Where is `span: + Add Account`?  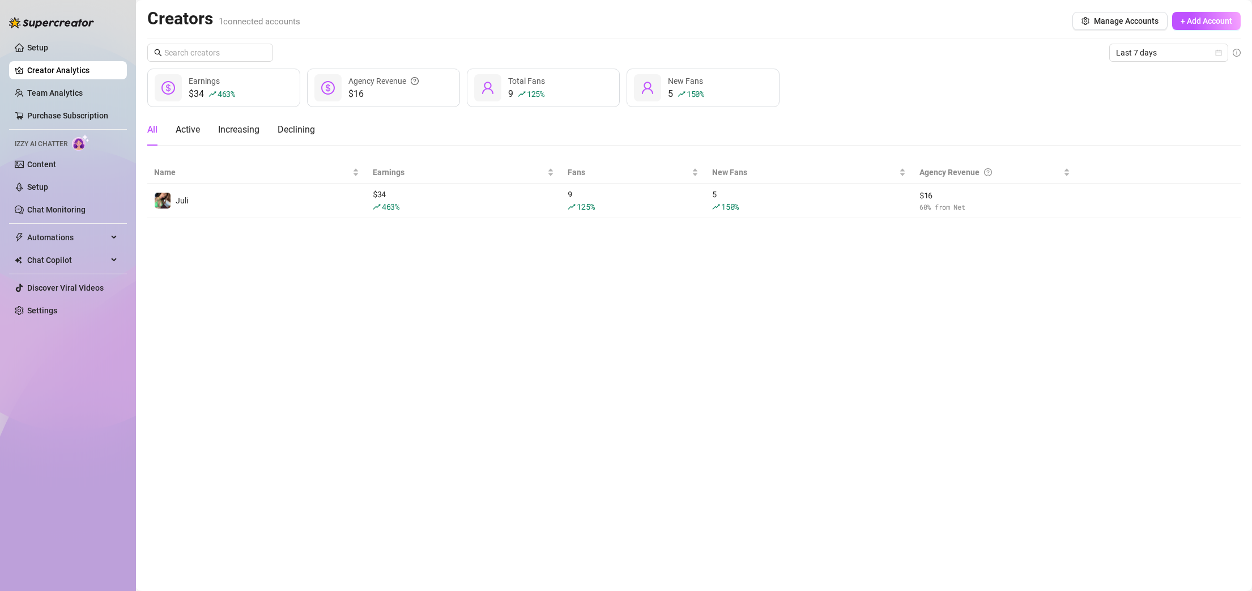 span: + Add Account is located at coordinates (1206, 21).